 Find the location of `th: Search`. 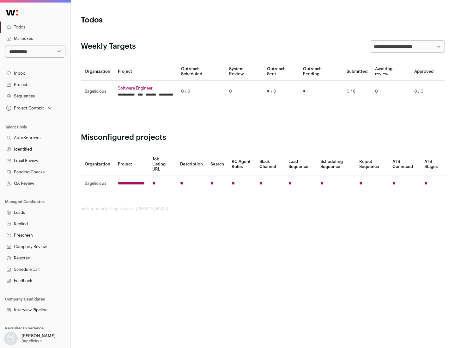

th: Search is located at coordinates (217, 164).